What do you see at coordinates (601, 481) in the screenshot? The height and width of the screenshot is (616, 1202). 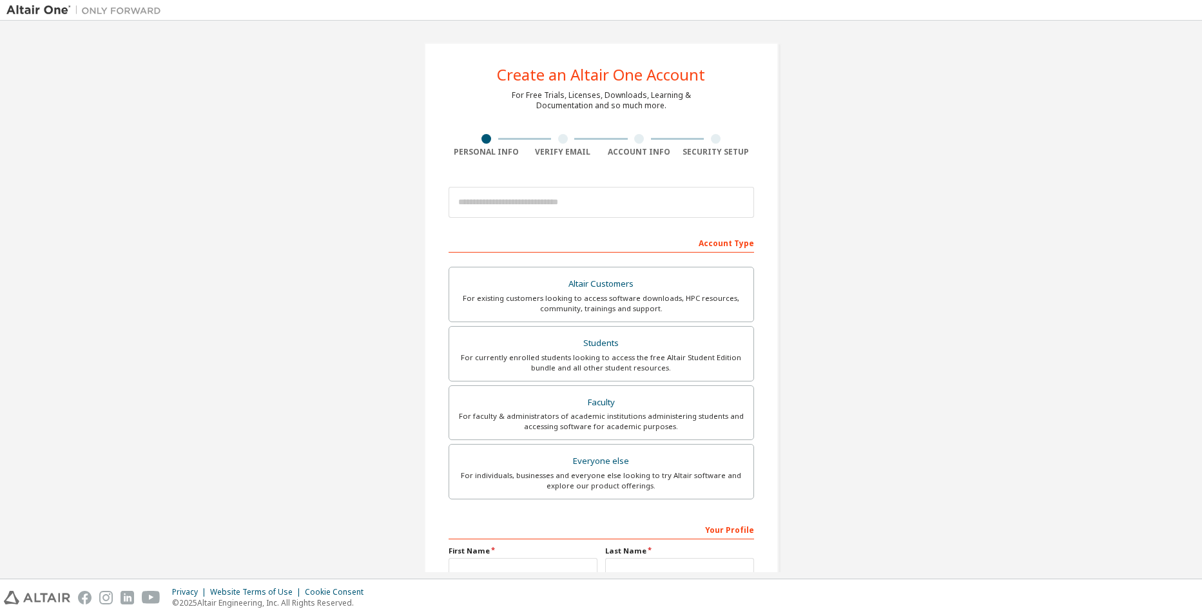 I see `div: For individuals, businesses and everyone else looking to try Altair software and explore our prod...` at bounding box center [601, 481].